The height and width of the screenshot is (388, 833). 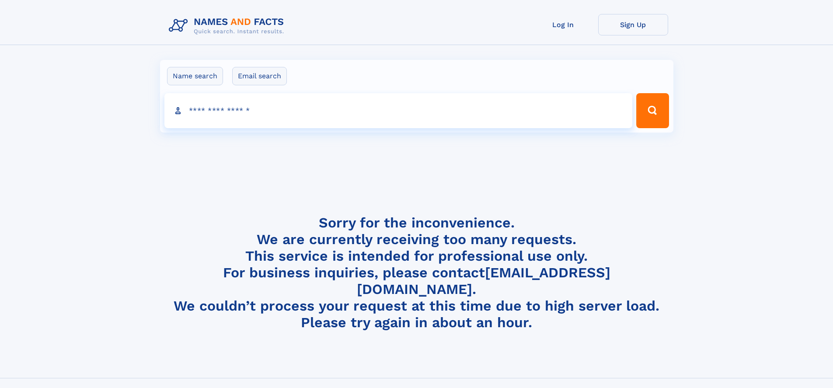 What do you see at coordinates (228, 26) in the screenshot?
I see `img: Logo Names and Facts` at bounding box center [228, 26].